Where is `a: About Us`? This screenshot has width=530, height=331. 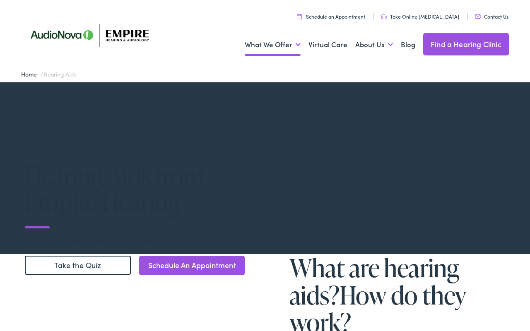
a: About Us is located at coordinates (374, 45).